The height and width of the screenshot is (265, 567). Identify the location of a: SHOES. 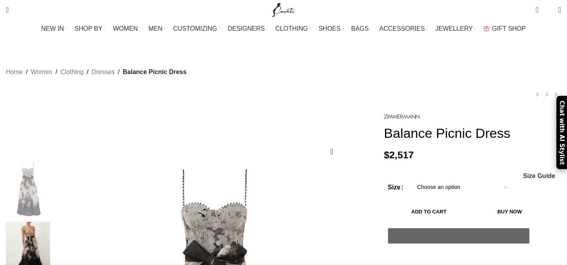
(331, 29).